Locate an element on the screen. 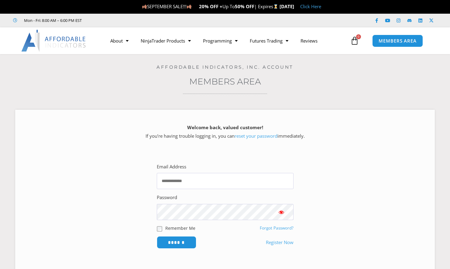  a: Register Now is located at coordinates (280, 242).